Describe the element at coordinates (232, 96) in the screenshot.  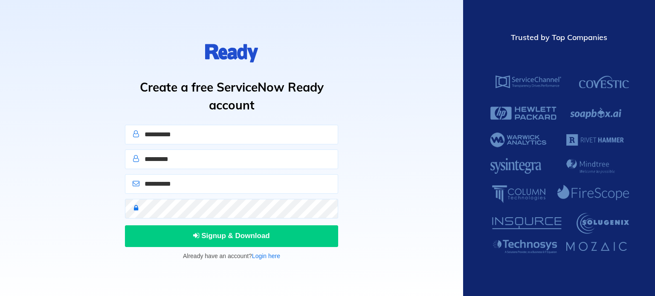
I see `h1: Create a free ServiceNow Ready account` at that location.